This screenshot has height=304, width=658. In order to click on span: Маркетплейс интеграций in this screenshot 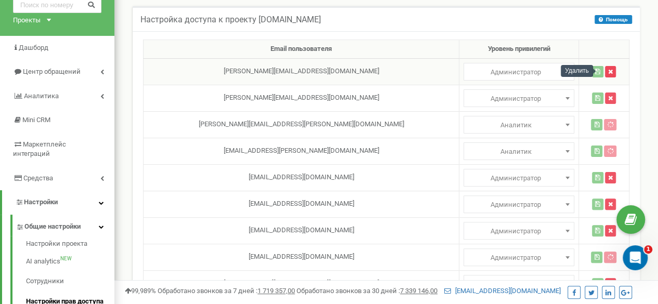, I will do `click(40, 149)`.